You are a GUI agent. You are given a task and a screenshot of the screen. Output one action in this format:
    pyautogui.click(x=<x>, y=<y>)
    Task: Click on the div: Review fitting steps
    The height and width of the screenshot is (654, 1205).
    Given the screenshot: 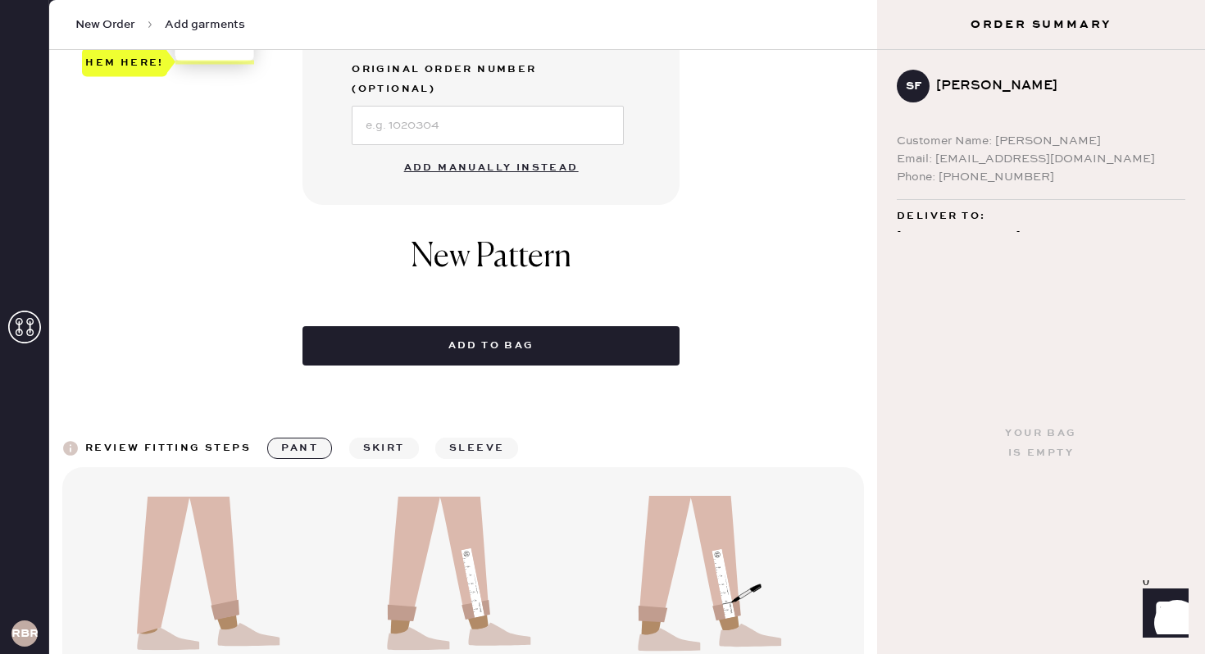 What is the action you would take?
    pyautogui.click(x=168, y=448)
    